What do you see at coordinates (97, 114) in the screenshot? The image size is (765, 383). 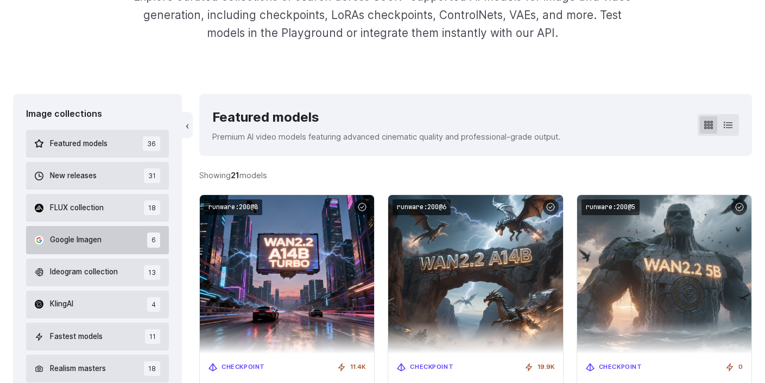 I see `div: Image collections` at bounding box center [97, 114].